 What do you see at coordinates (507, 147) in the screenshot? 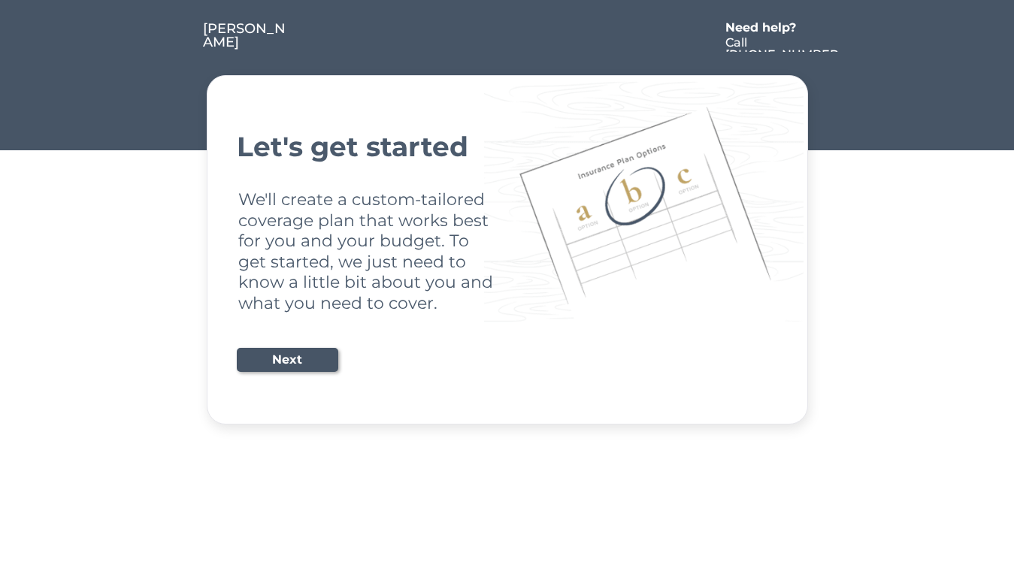
I see `div: Let's get started` at bounding box center [507, 147].